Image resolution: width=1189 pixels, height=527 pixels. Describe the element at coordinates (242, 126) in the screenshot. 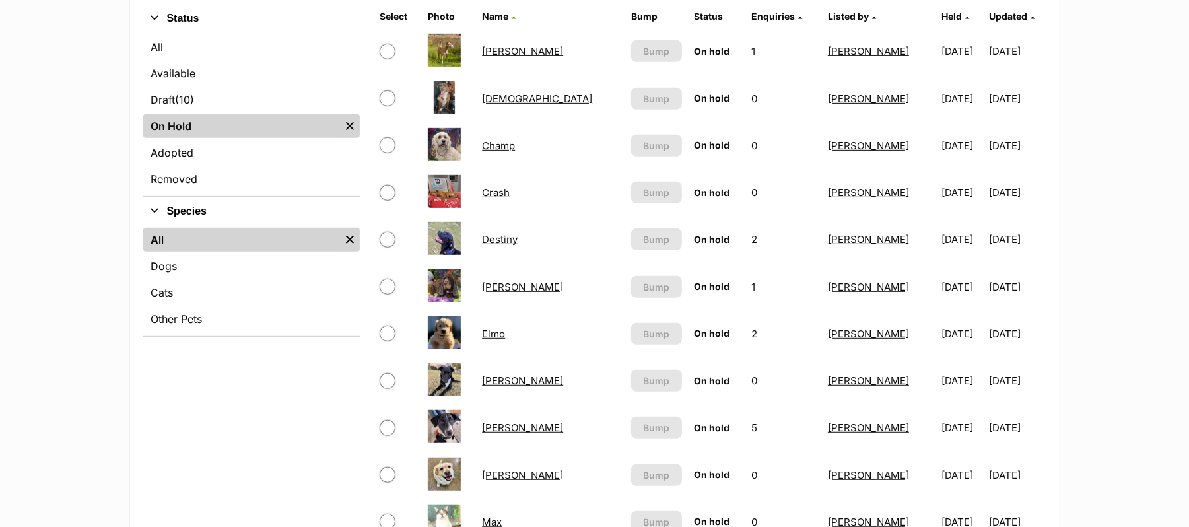

I see `a: On Hold` at that location.